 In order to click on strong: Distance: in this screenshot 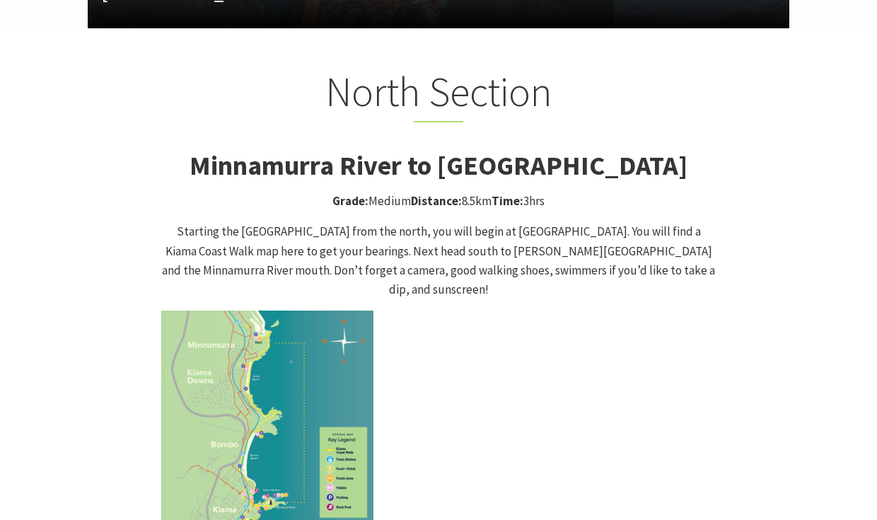, I will do `click(436, 201)`.